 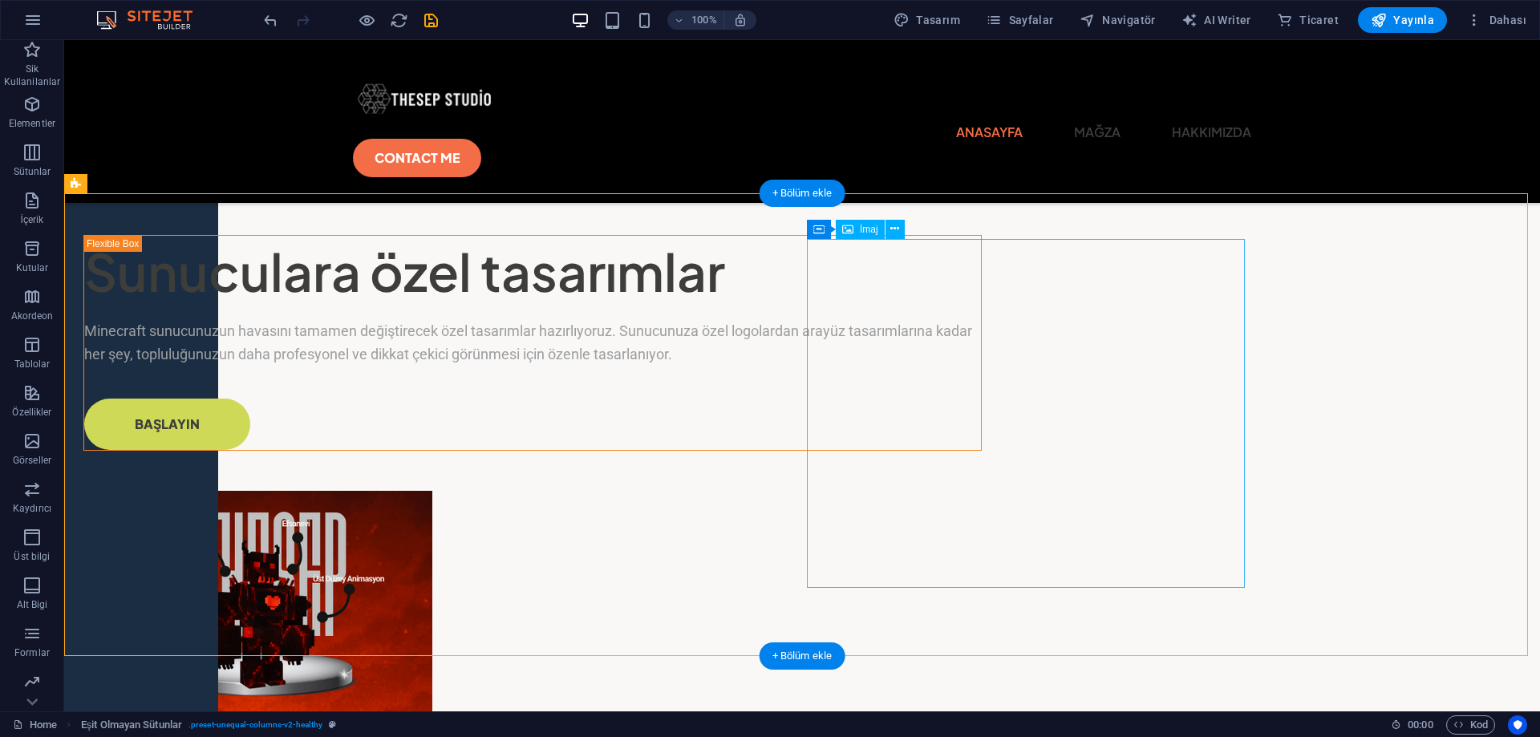 What do you see at coordinates (1216, 20) in the screenshot?
I see `span: AI Writer` at bounding box center [1216, 20].